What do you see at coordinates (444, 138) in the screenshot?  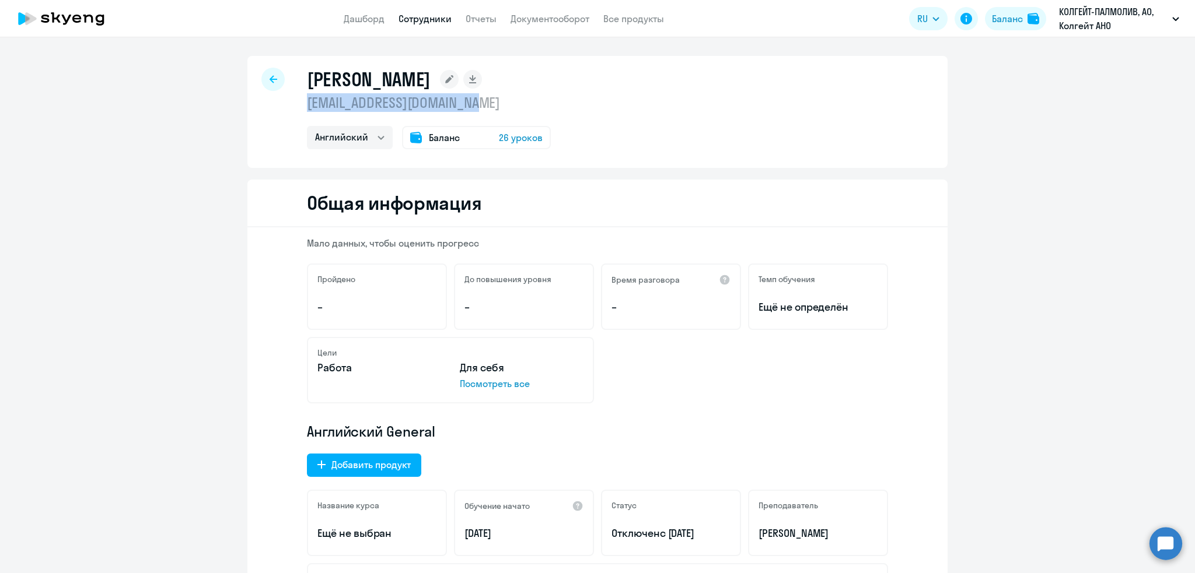 I see `span: Баланс` at bounding box center [444, 138].